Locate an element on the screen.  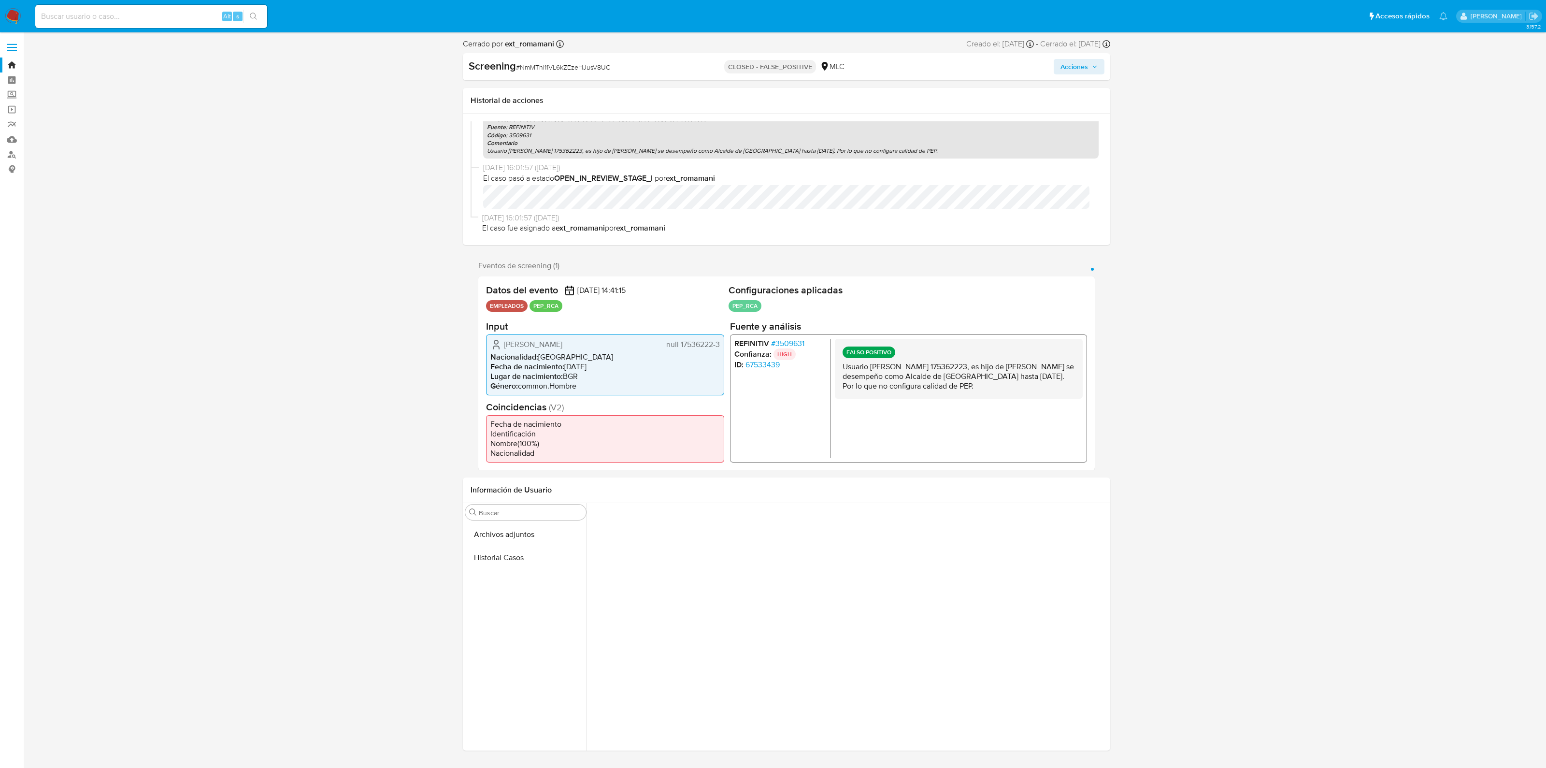
span: s is located at coordinates (238, 16).